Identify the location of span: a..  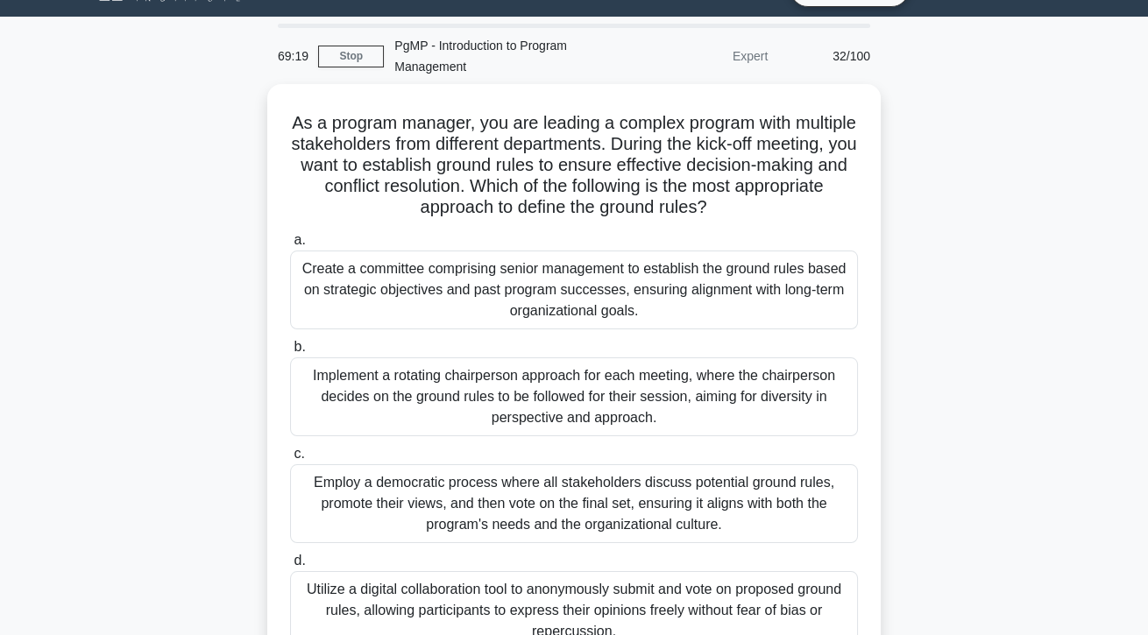
(299, 239).